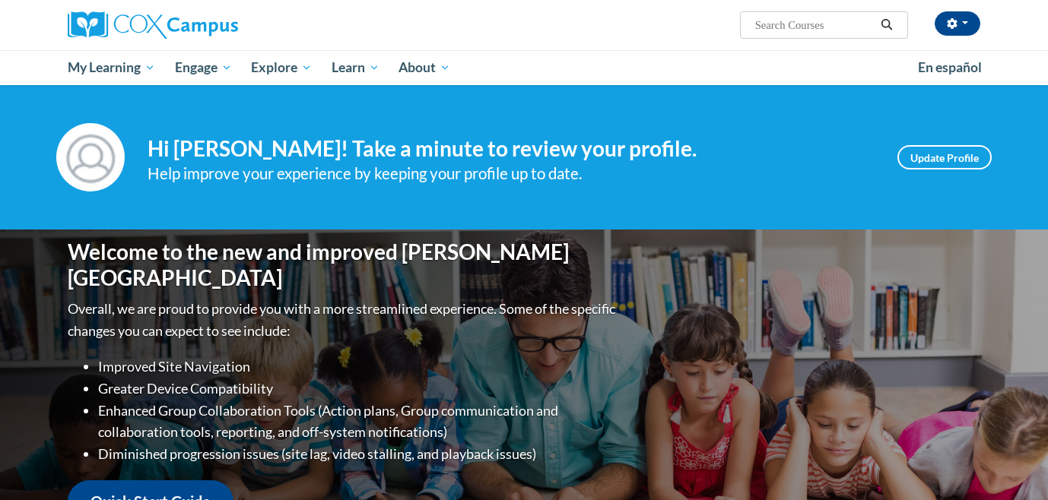 The height and width of the screenshot is (500, 1048). I want to click on a: En español, so click(950, 68).